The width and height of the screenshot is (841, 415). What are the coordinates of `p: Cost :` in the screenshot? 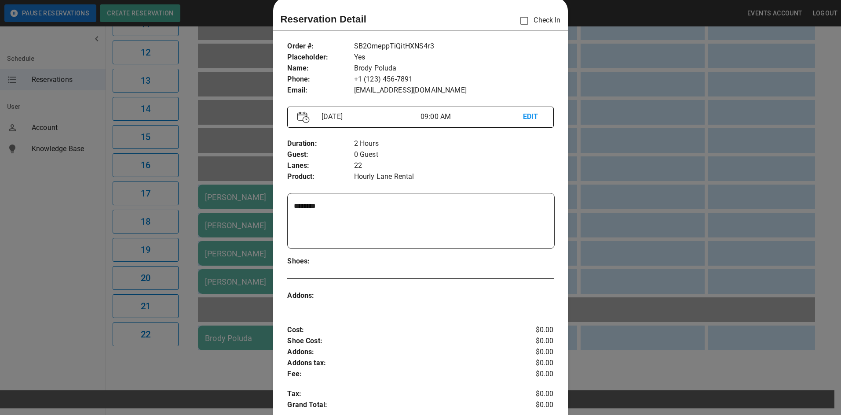 It's located at (398, 330).